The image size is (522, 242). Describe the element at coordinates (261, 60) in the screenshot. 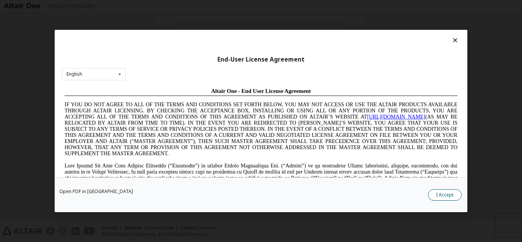

I see `div: End-User License Agreement` at that location.